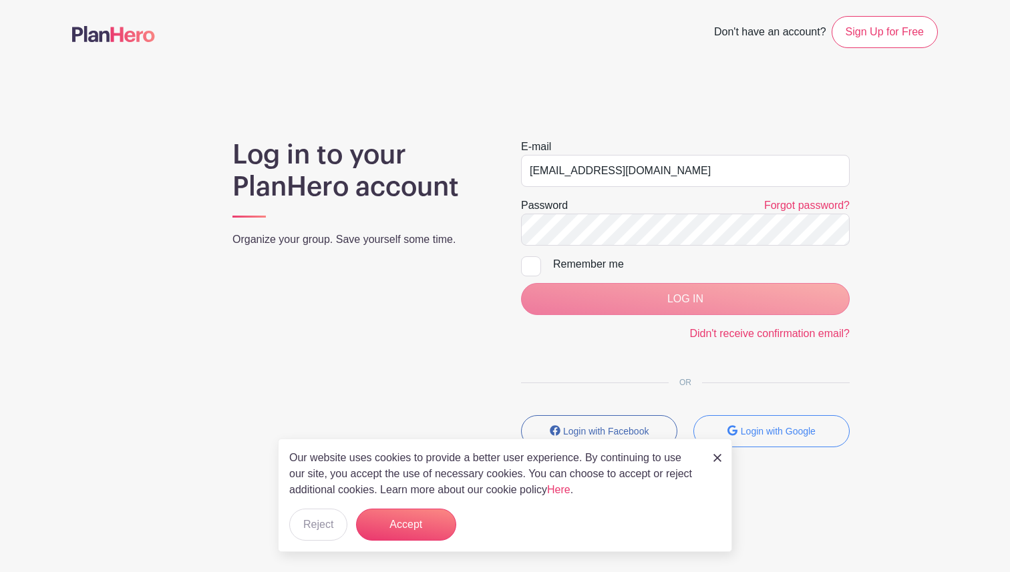 Image resolution: width=1010 pixels, height=572 pixels. I want to click on img: logo-507f7623f17ff9eddc593b1ce0a138ce2505c220e1c5a4e2b4648c50719b7d32.svg, so click(114, 34).